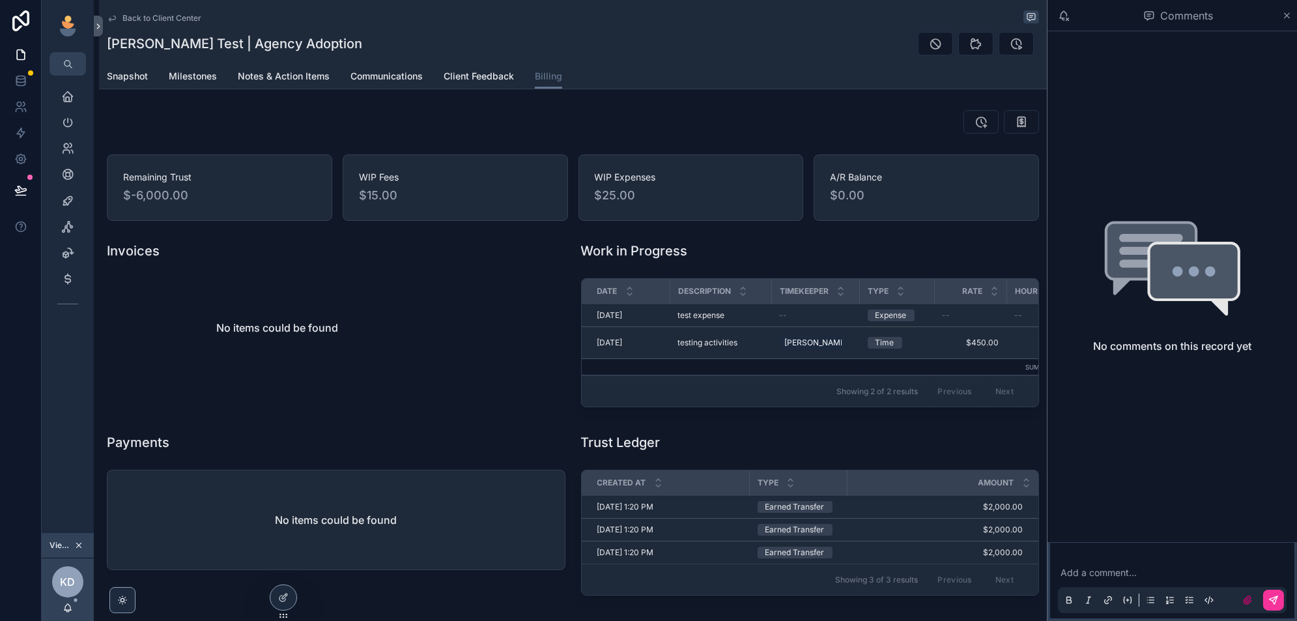 Image resolution: width=1297 pixels, height=621 pixels. Describe the element at coordinates (704, 291) in the screenshot. I see `span: Description` at that location.